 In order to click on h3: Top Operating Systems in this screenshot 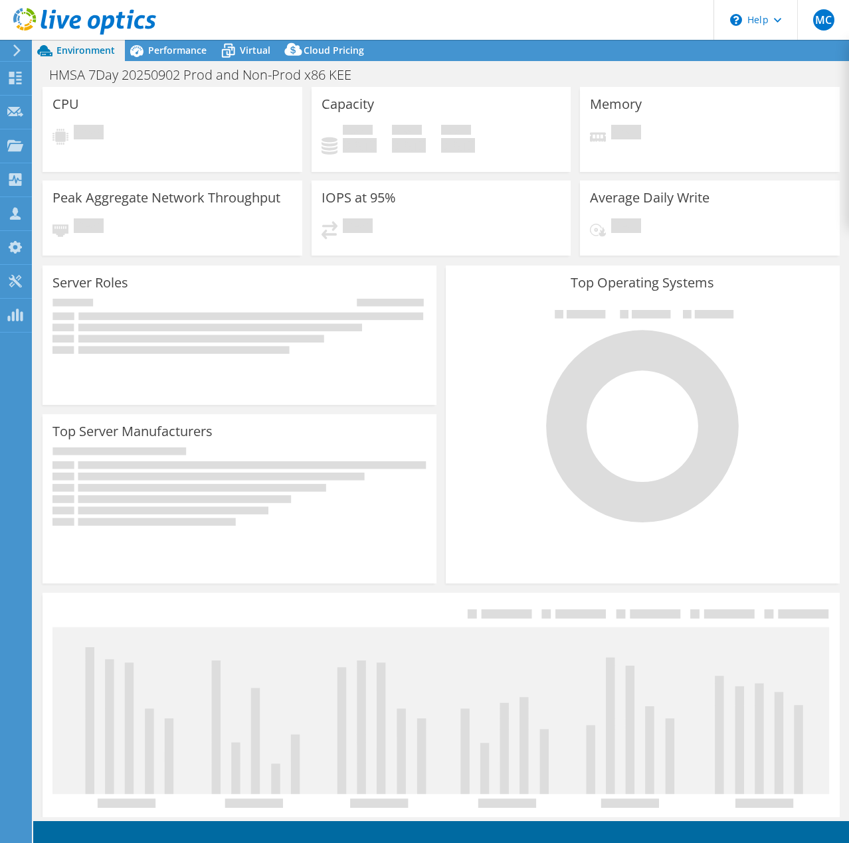, I will do `click(642, 283)`.